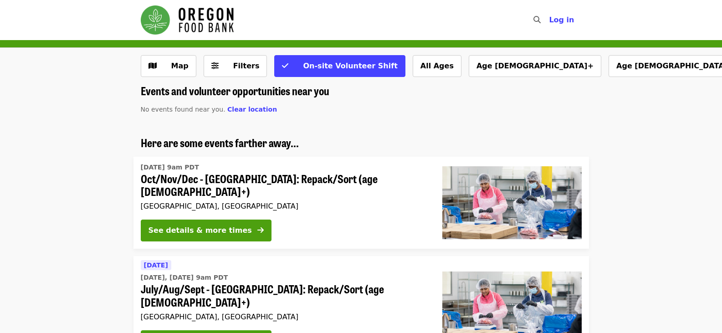 Image resolution: width=722 pixels, height=333 pixels. Describe the element at coordinates (200, 231) in the screenshot. I see `div: See details & more times` at that location.